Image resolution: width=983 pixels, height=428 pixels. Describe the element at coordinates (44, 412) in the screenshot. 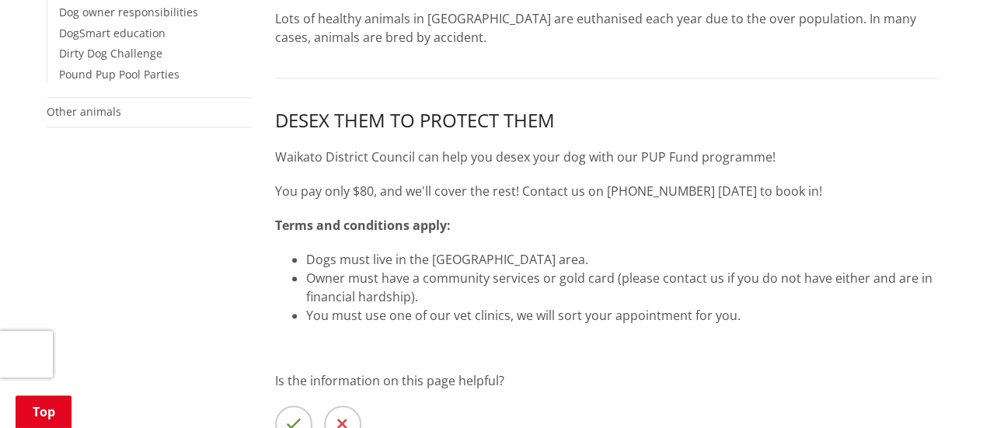

I see `a: Top` at that location.